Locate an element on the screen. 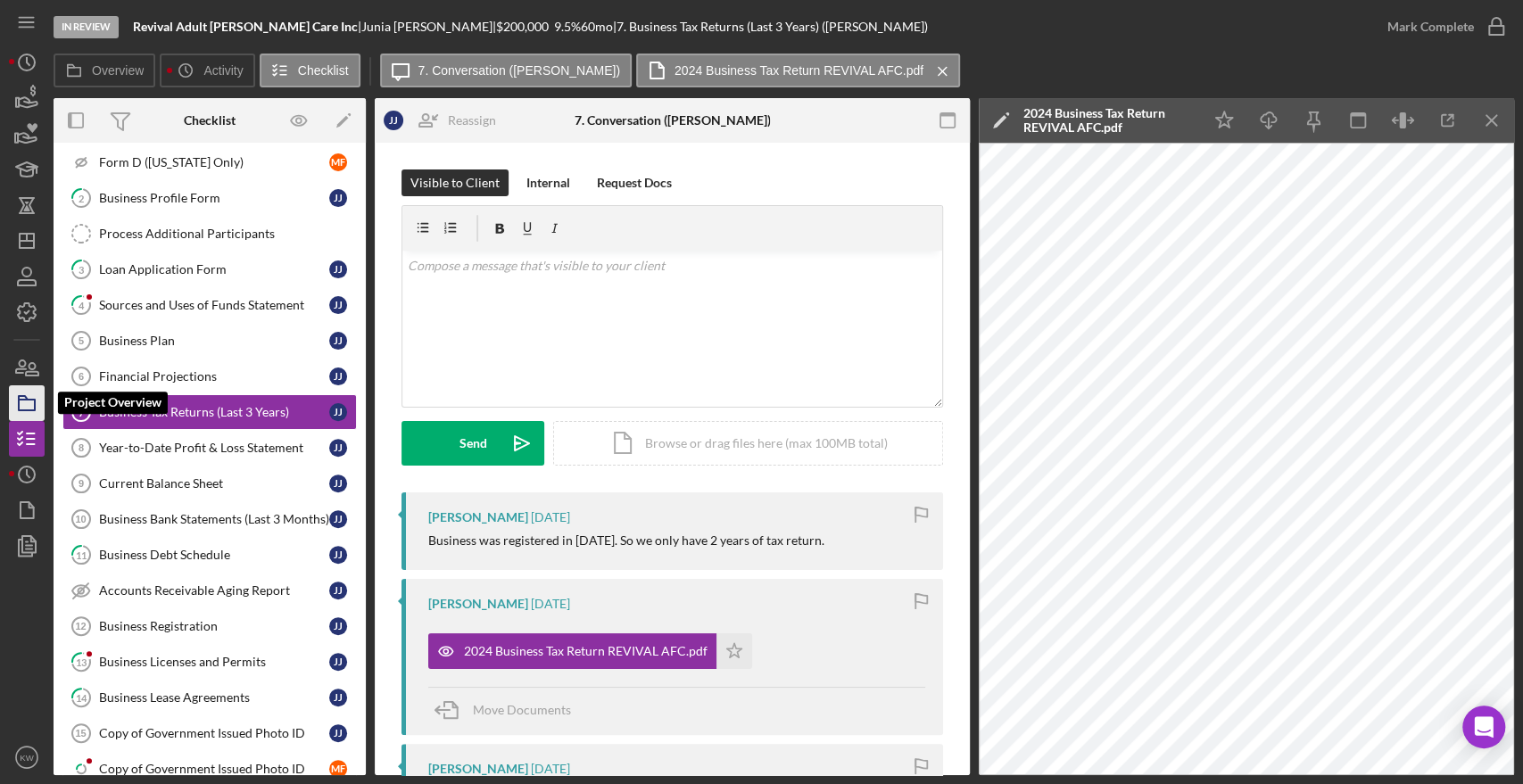 The height and width of the screenshot is (784, 1523). div: M F is located at coordinates (338, 768).